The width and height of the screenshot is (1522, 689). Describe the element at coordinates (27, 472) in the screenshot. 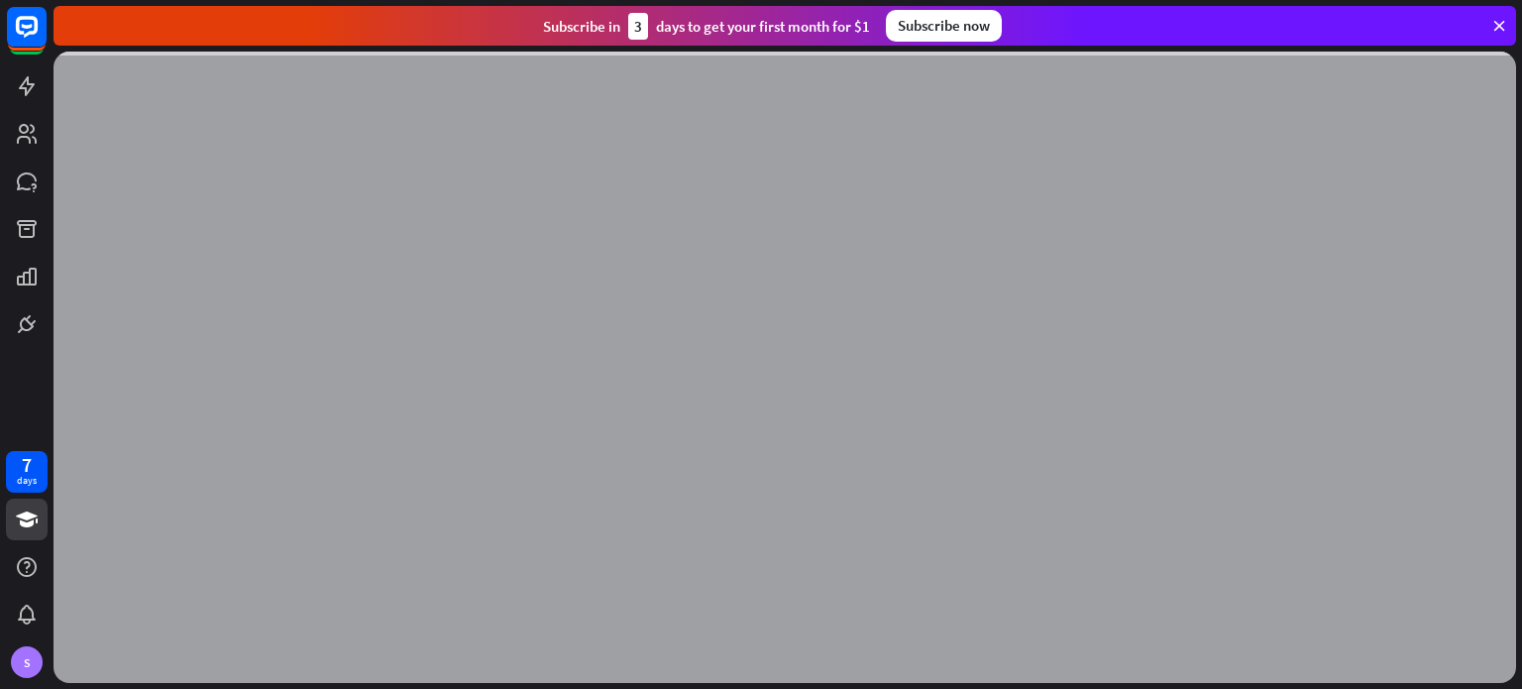

I see `a: 7 days` at that location.